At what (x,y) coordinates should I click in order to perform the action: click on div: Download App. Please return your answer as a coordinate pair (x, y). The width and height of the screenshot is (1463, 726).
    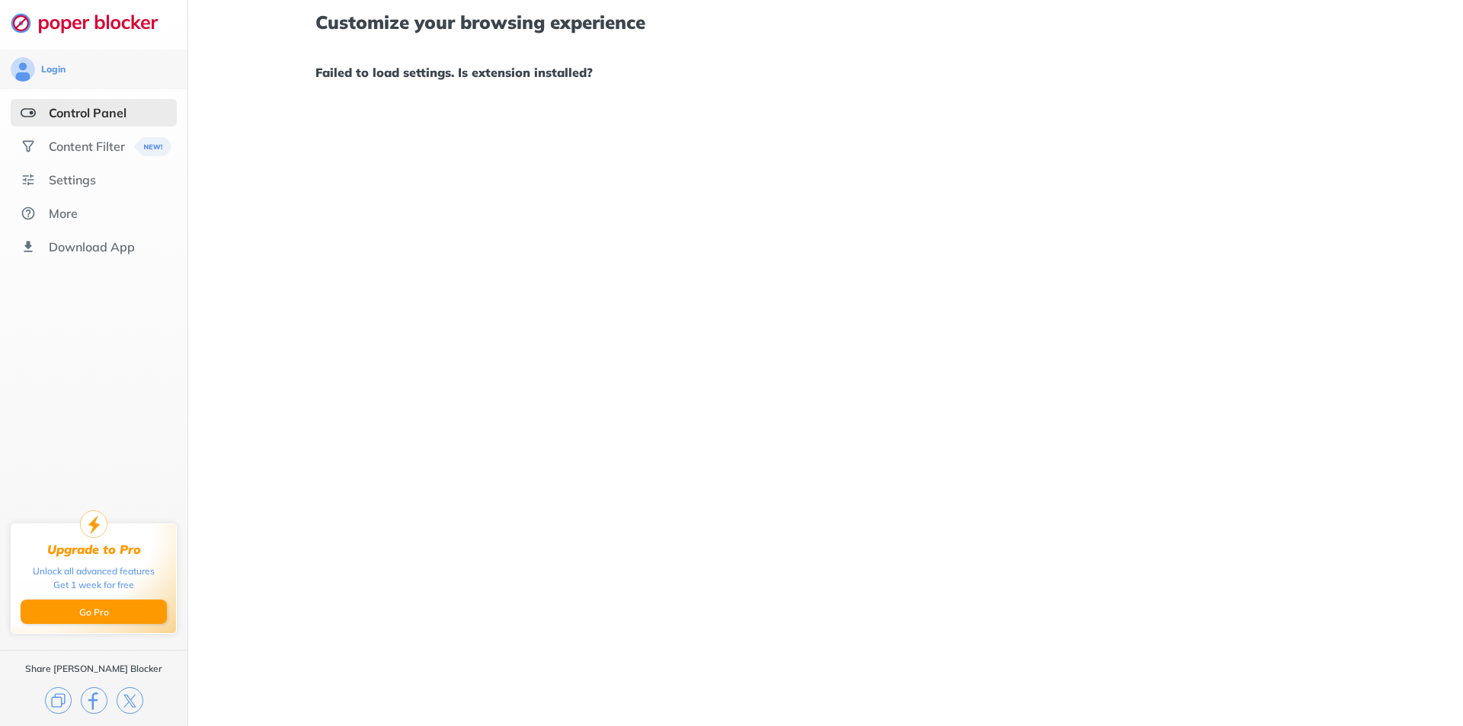
    Looking at the image, I should click on (91, 247).